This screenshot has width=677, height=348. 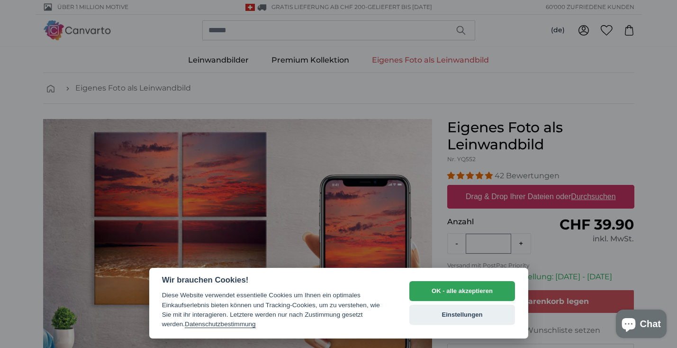 What do you see at coordinates (462, 291) in the screenshot?
I see `button: OK - alle akzeptieren` at bounding box center [462, 291].